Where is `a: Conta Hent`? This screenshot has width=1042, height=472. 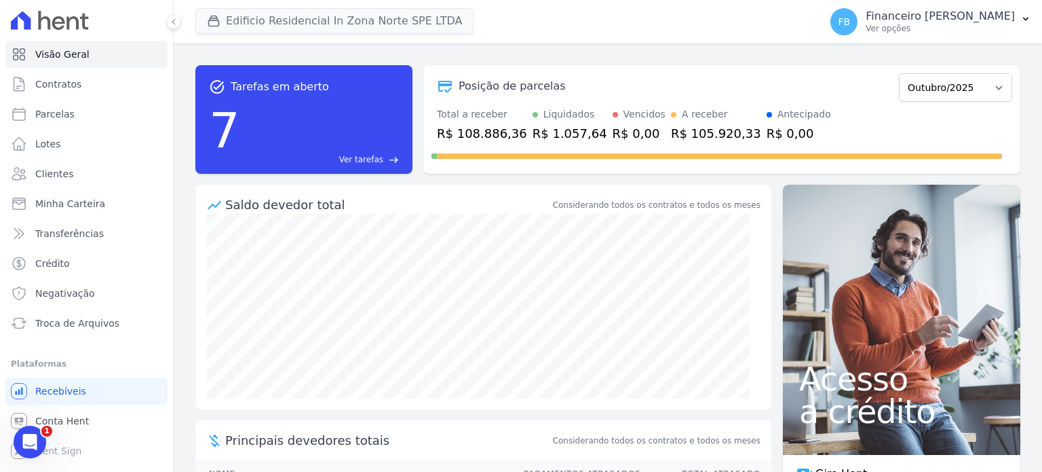 a: Conta Hent is located at coordinates (86, 421).